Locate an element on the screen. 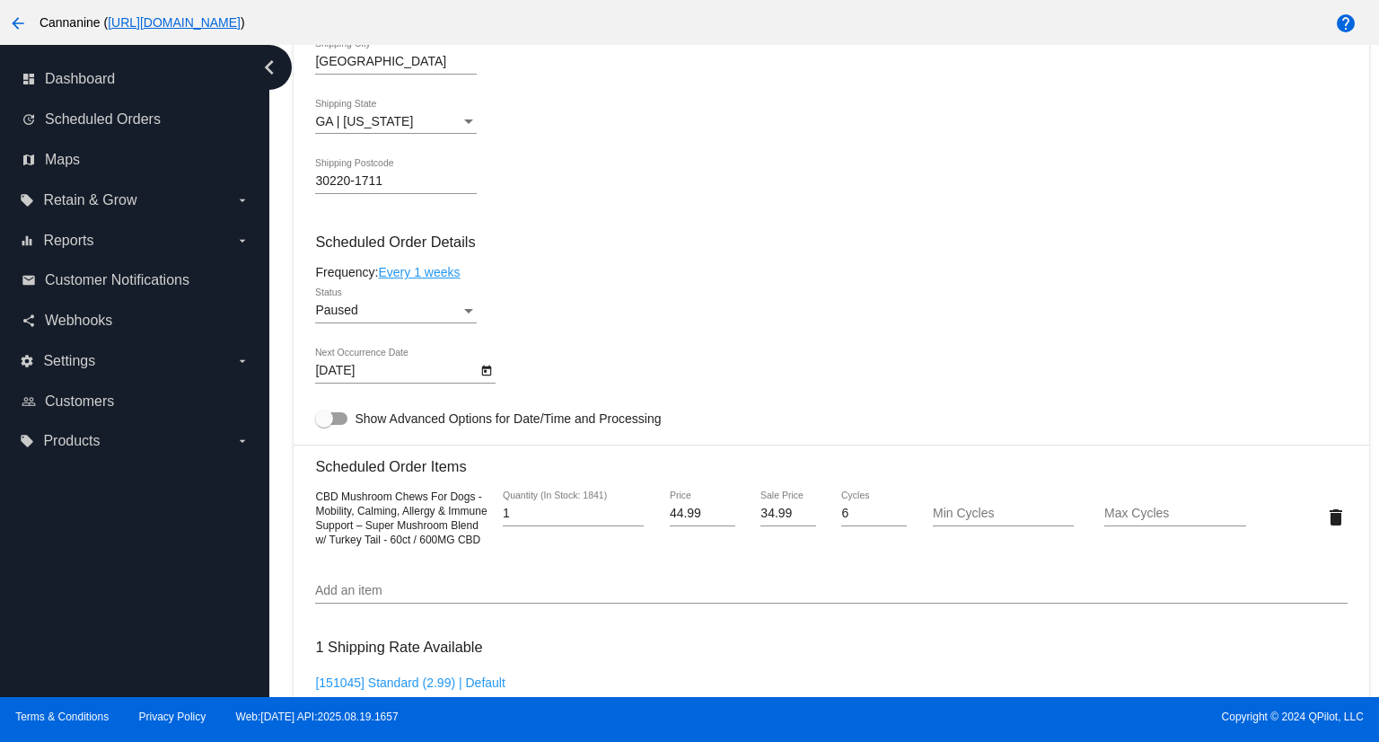 The width and height of the screenshot is (1379, 742). span: Customers is located at coordinates (79, 401).